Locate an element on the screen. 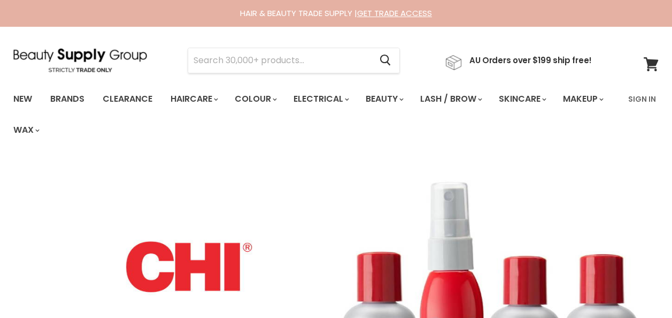  button: Search is located at coordinates (385, 60).